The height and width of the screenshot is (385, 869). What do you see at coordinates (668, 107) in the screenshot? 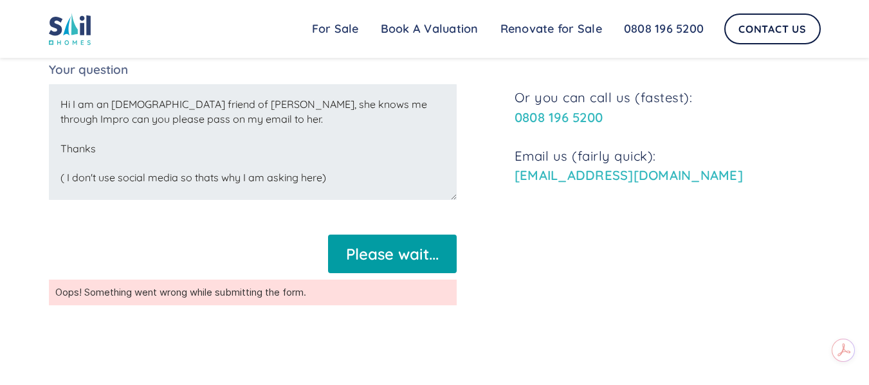
I see `p: Or you can call us (fastest):` at bounding box center [668, 107].